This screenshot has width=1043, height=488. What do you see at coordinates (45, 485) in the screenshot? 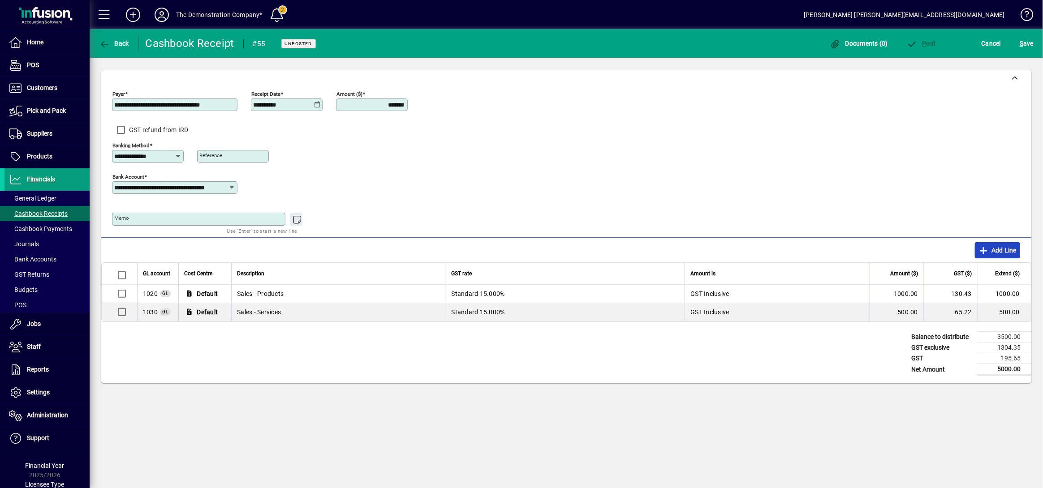
I see `span: Licensee Type` at bounding box center [45, 485].